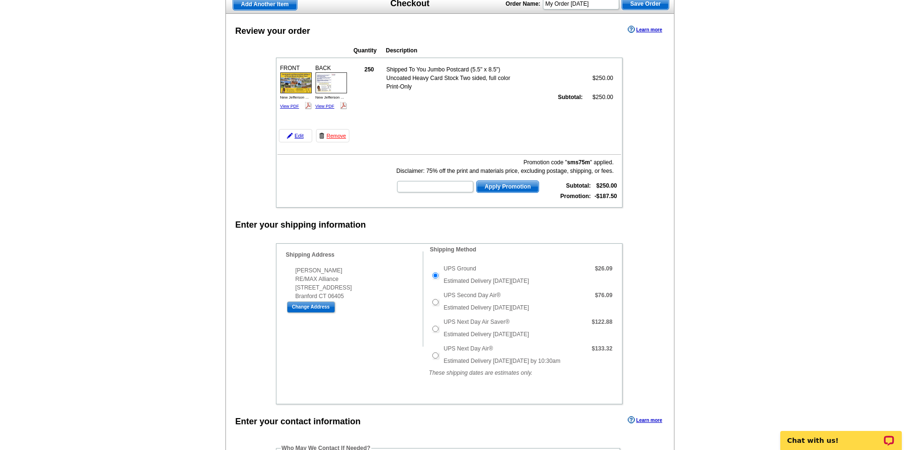  Describe the element at coordinates (602, 349) in the screenshot. I see `strong: $133.32` at that location.